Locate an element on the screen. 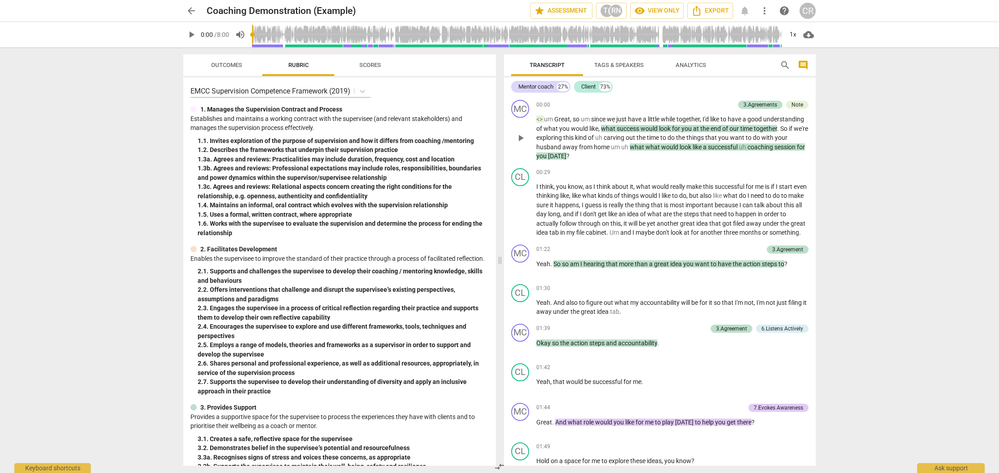 Image resolution: width=999 pixels, height=473 pixels. div: Ask support is located at coordinates (951, 468).